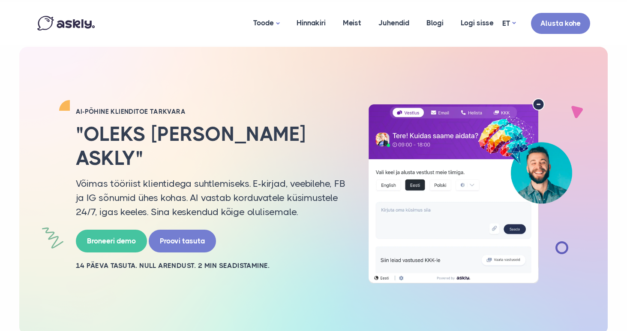  Describe the element at coordinates (211, 112) in the screenshot. I see `h2: AI-PÕHINE KLIENDITOE TARKVARA` at that location.